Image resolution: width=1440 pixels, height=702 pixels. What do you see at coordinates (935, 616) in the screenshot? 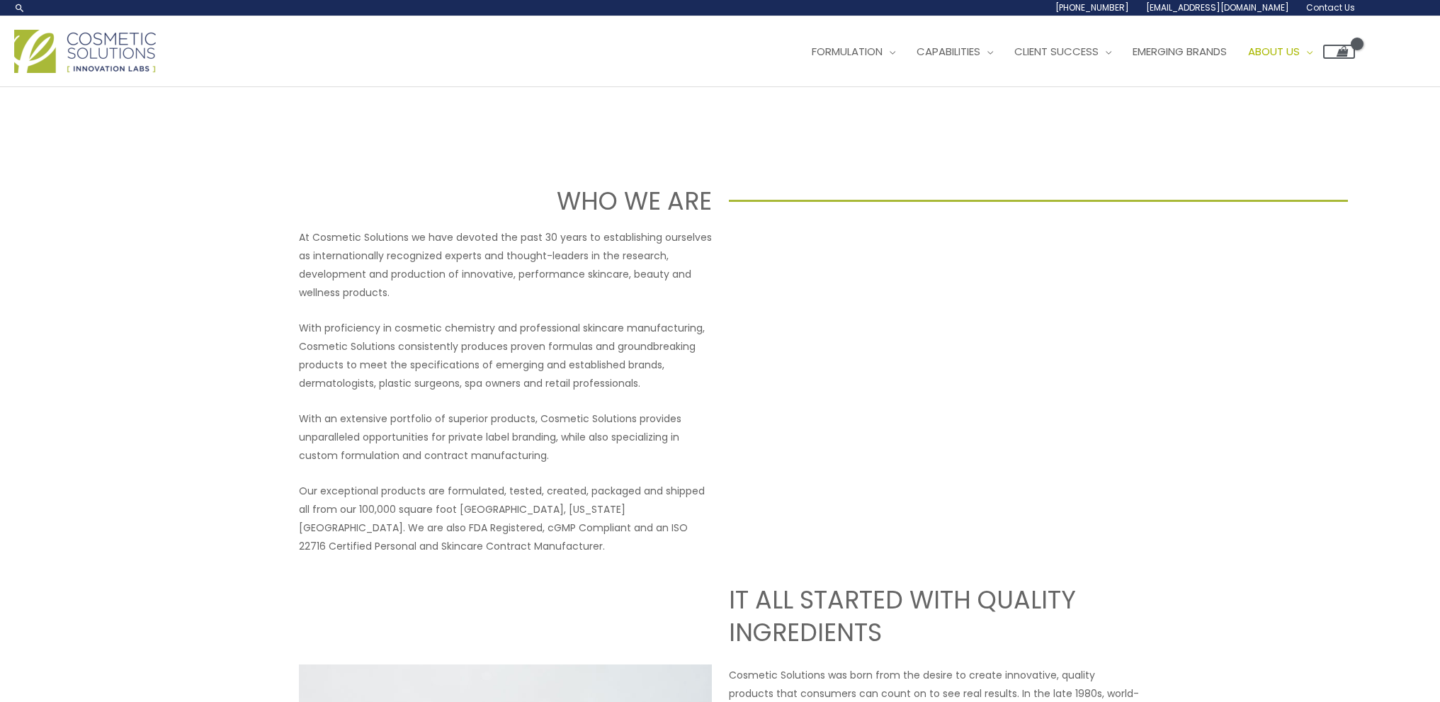
I see `h2: IT ALL STARTED WITH QUALITY INGREDIENTS` at bounding box center [935, 616].